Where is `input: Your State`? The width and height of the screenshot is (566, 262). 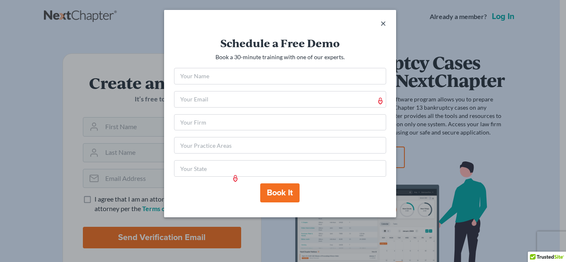 input: Your State is located at coordinates (280, 169).